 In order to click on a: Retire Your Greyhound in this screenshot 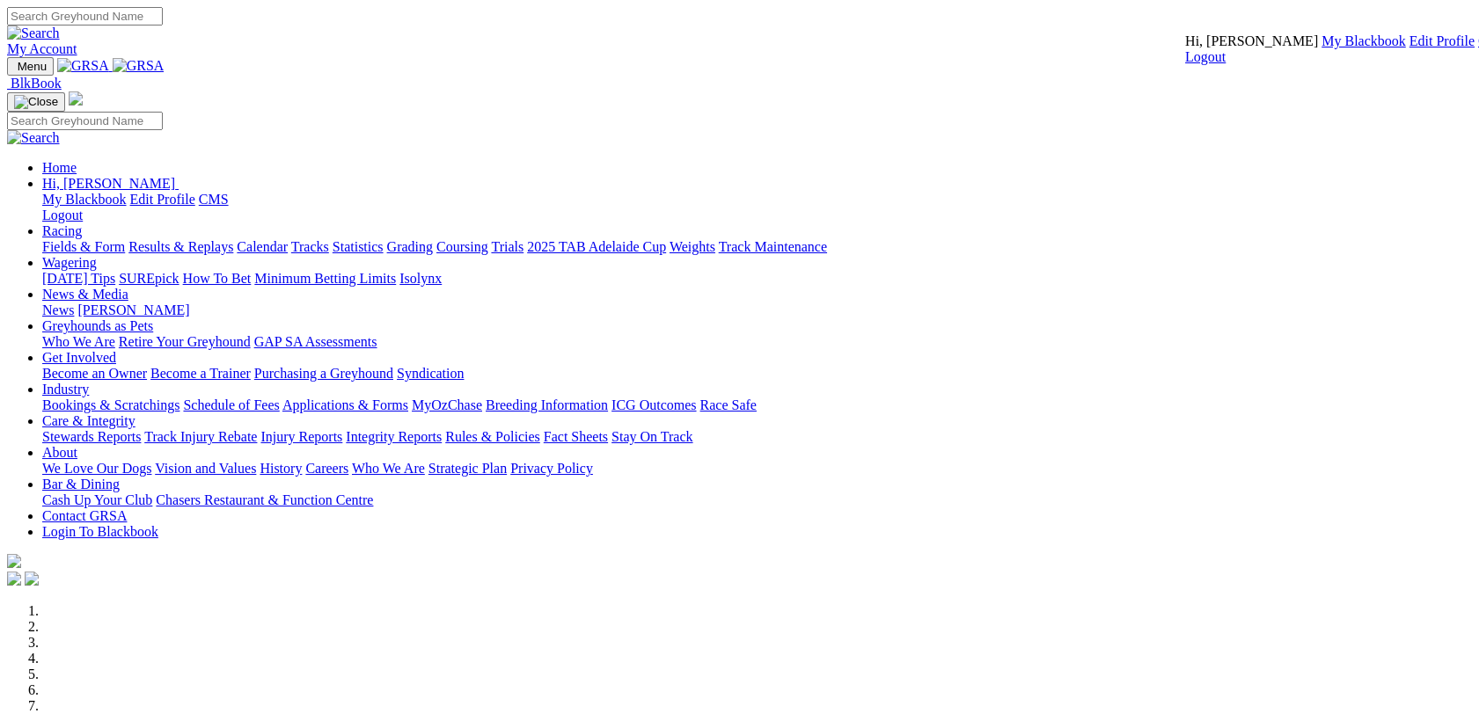, I will do `click(185, 341)`.